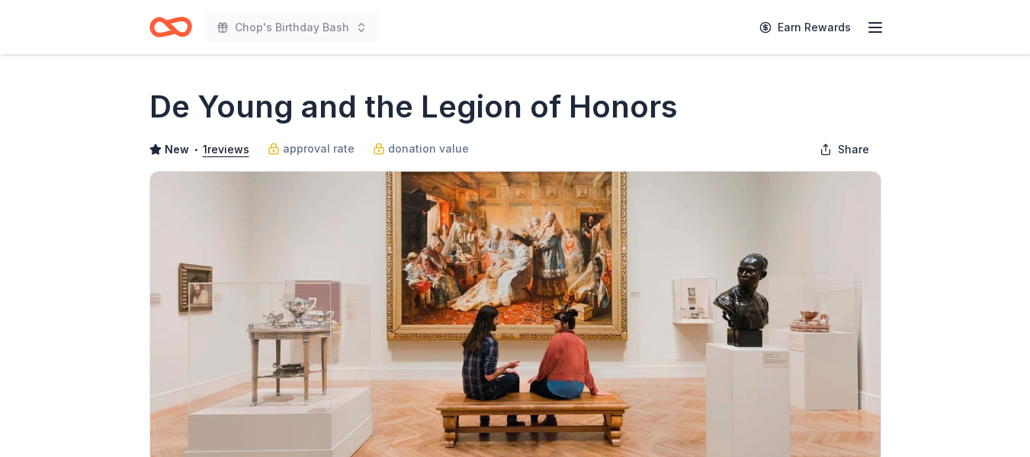  What do you see at coordinates (853, 149) in the screenshot?
I see `span: Share` at bounding box center [853, 149].